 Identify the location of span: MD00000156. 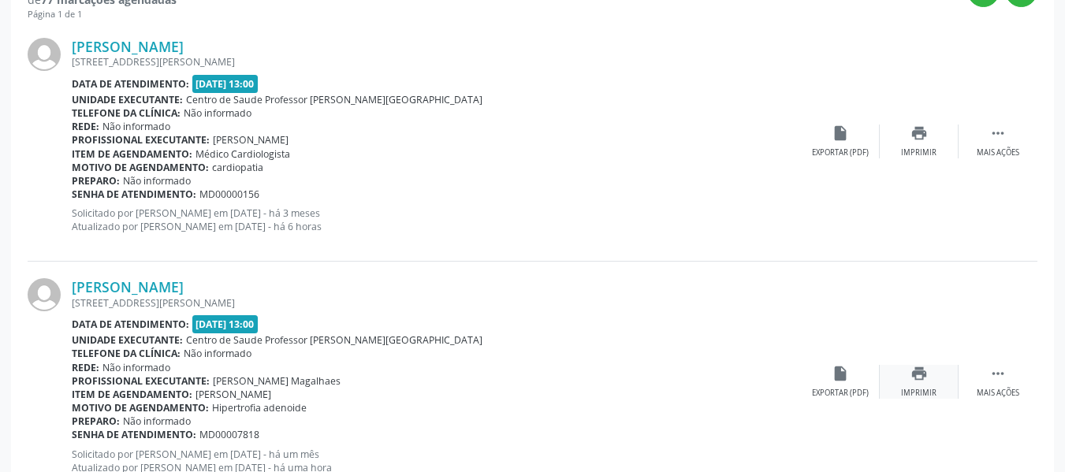
(229, 194).